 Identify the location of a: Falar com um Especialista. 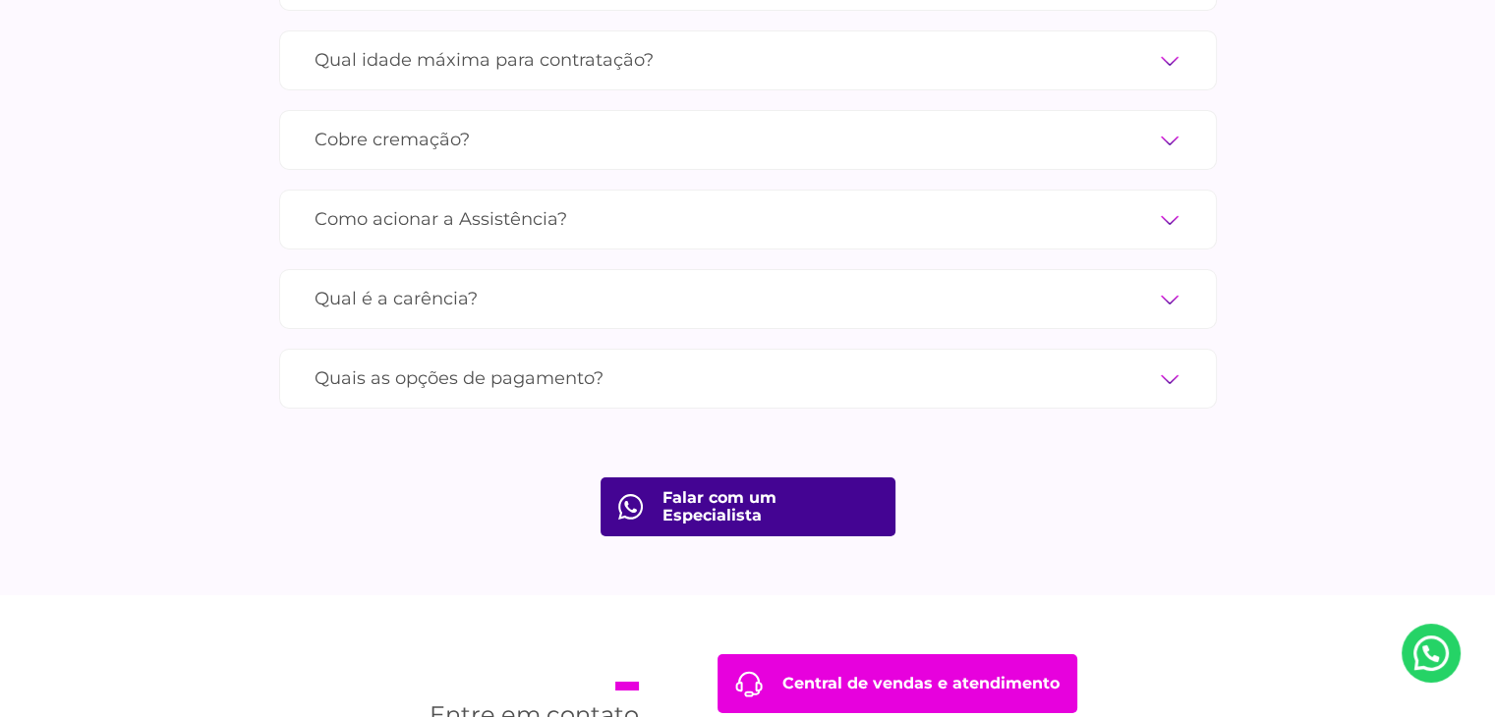
(748, 507).